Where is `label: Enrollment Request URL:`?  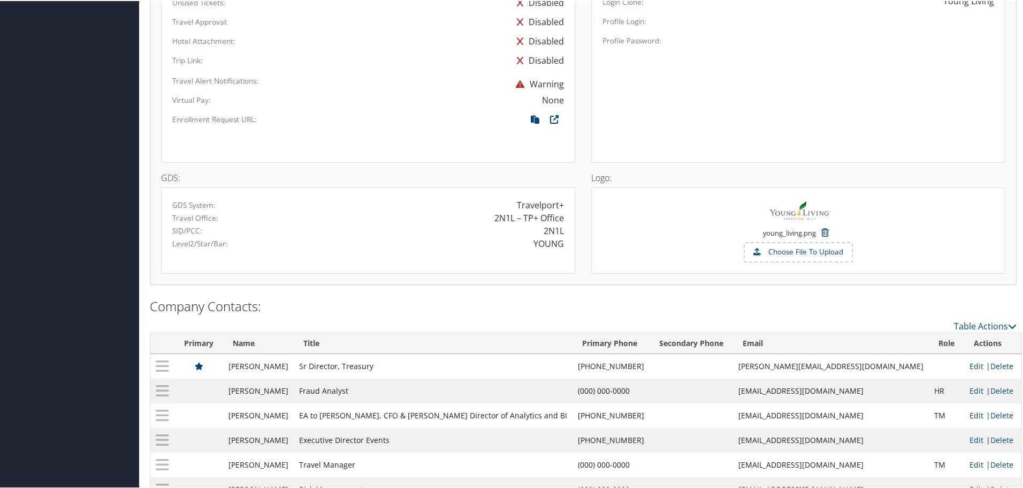 label: Enrollment Request URL: is located at coordinates (215, 118).